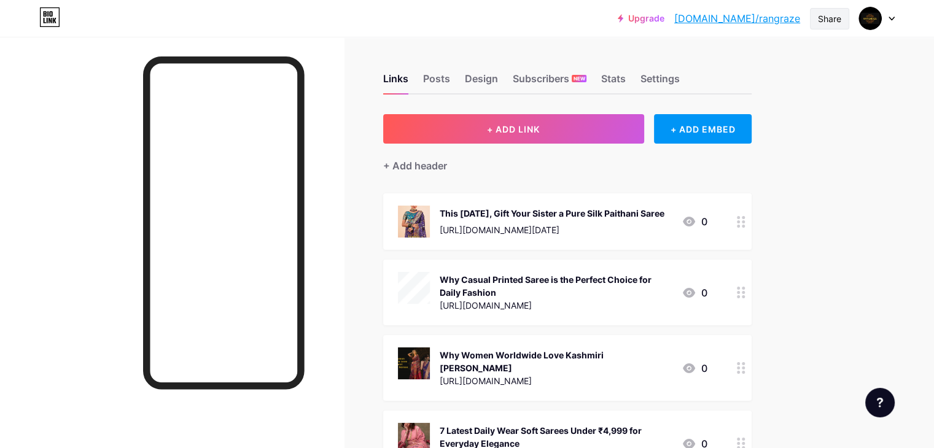 The height and width of the screenshot is (448, 934). What do you see at coordinates (414, 363) in the screenshot?
I see `img: Why Women Worldwide Love Kashmiri Pashmina Sarees` at bounding box center [414, 363].